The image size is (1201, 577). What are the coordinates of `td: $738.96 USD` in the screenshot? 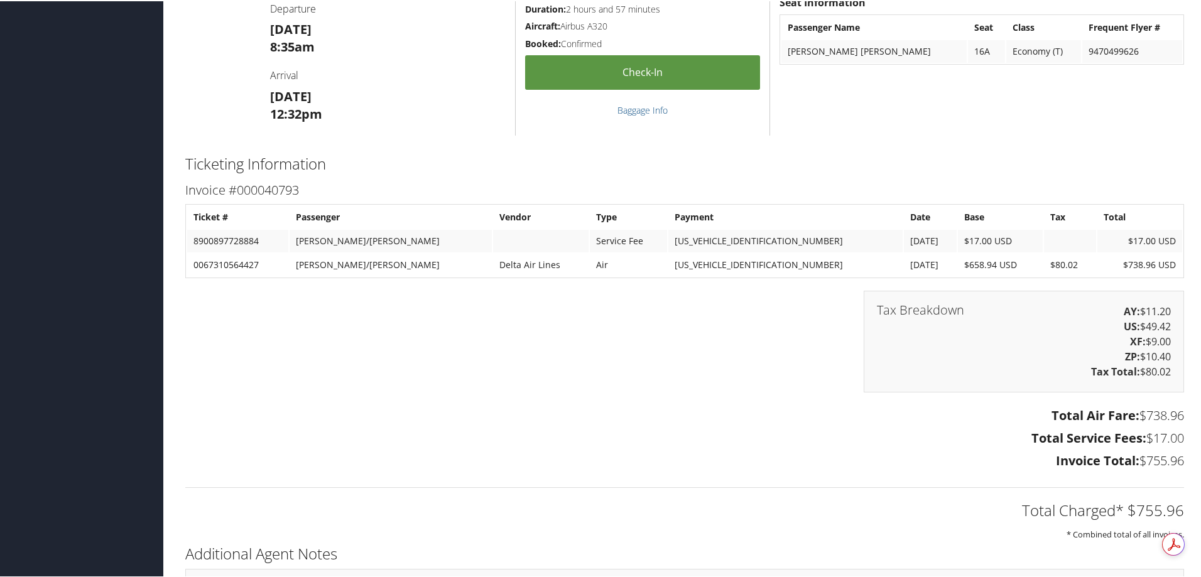 It's located at (1140, 264).